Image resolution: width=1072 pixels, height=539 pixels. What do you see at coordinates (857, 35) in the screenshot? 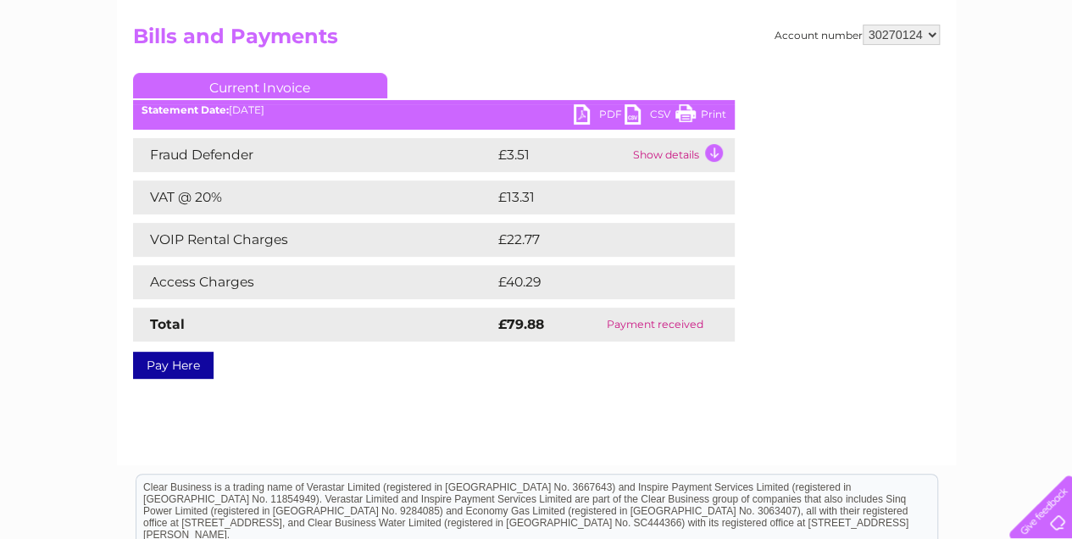
I see `div: Account number` at bounding box center [857, 35].